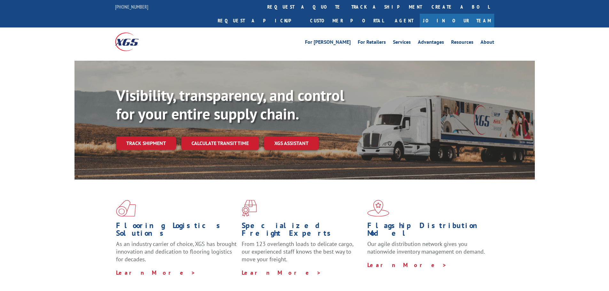 The image size is (609, 291). I want to click on b: Visibility, transparency, and control for your entire supply chain., so click(230, 104).